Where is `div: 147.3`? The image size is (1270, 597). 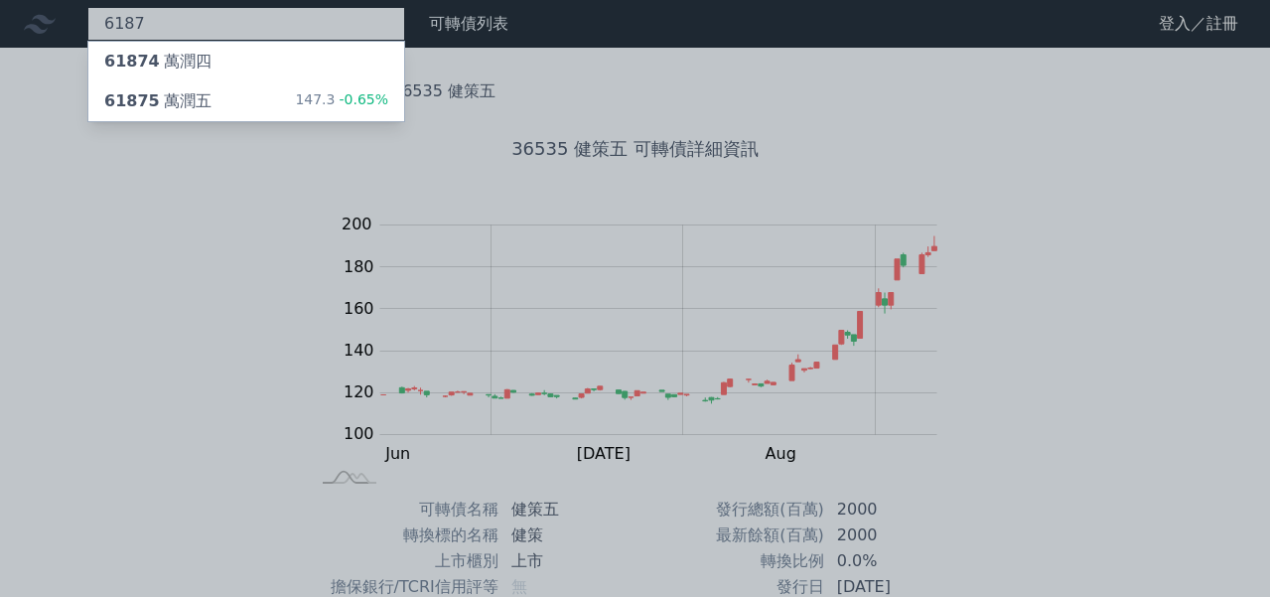
div: 147.3 is located at coordinates (342, 101).